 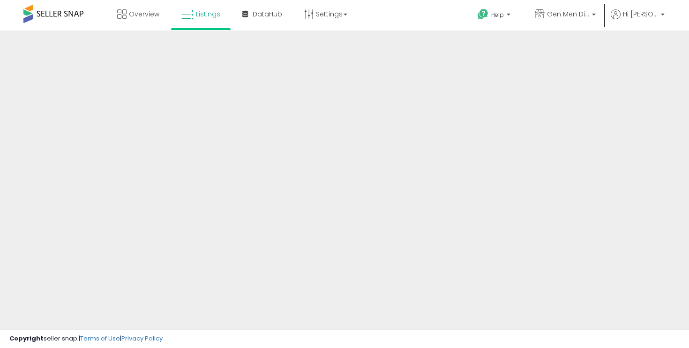 I want to click on i: Get Help, so click(x=483, y=14).